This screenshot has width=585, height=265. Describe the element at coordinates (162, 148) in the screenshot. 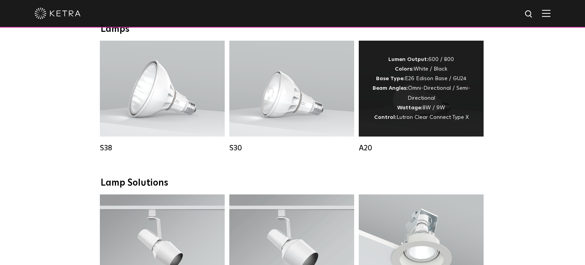

I see `div: S38` at that location.